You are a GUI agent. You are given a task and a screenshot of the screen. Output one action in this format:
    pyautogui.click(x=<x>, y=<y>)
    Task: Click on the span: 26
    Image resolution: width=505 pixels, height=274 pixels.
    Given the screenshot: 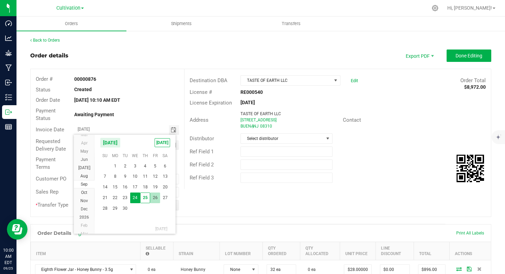 What is the action you would take?
    pyautogui.click(x=155, y=198)
    